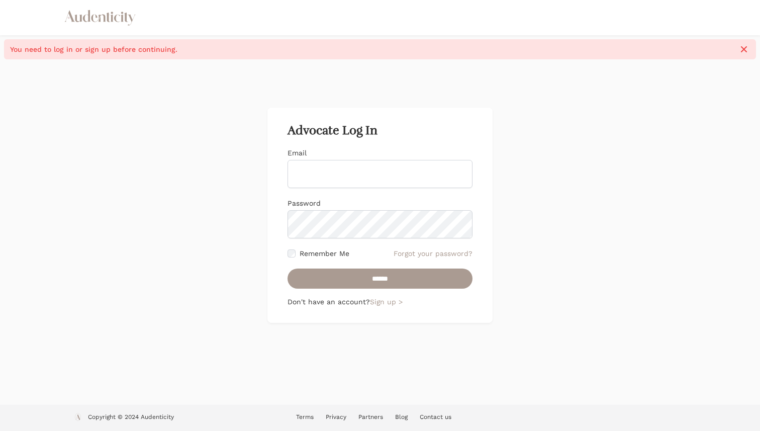  What do you see at coordinates (433, 253) in the screenshot?
I see `a: Forgot your password?` at bounding box center [433, 253].